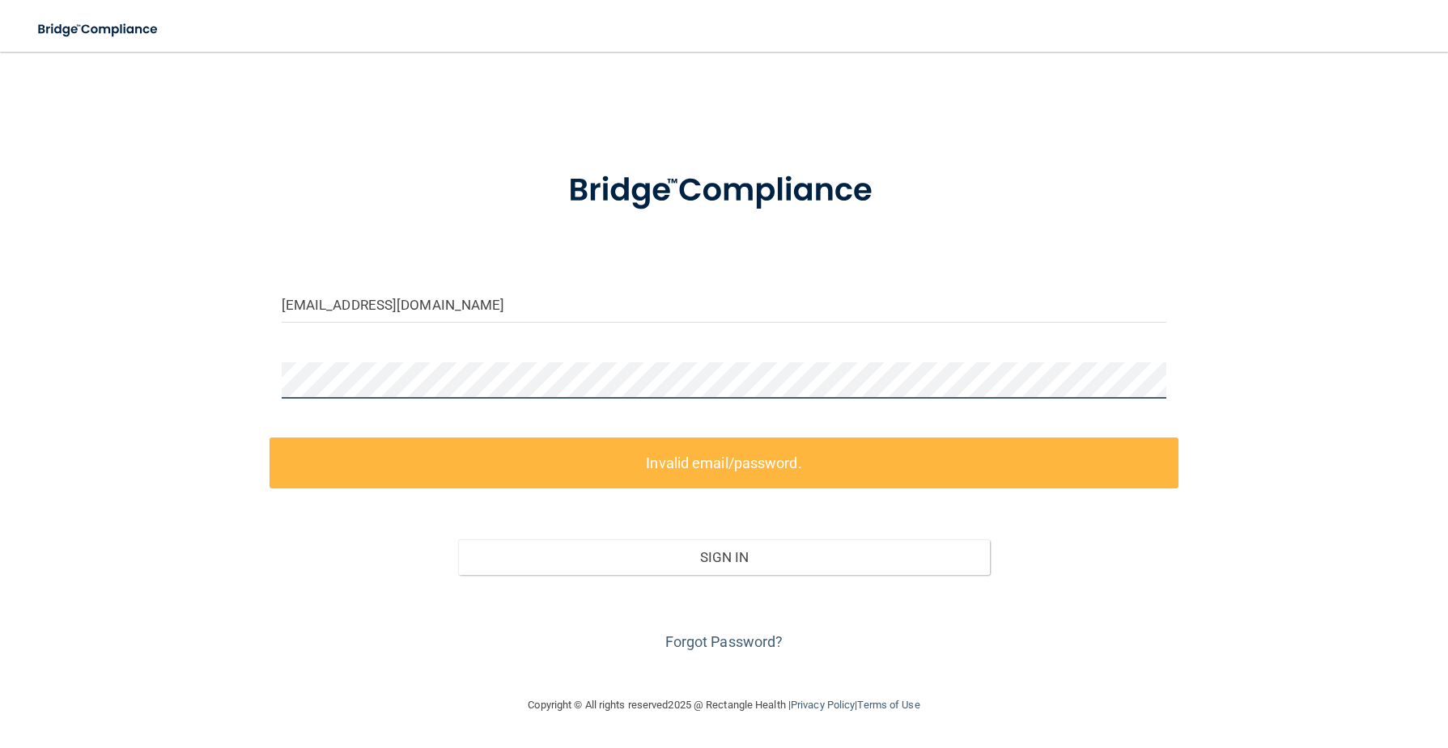  What do you see at coordinates (724, 642) in the screenshot?
I see `a: Forgot Password?` at bounding box center [724, 642].